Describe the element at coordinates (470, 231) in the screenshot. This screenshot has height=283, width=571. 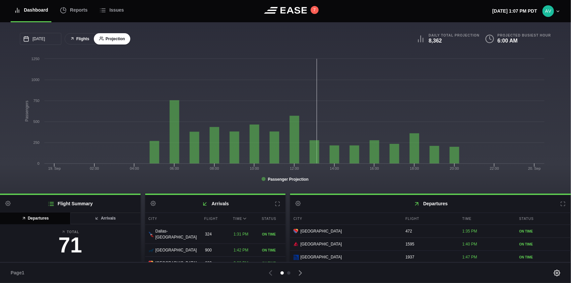
I see `span: 1:35 PM` at that location.